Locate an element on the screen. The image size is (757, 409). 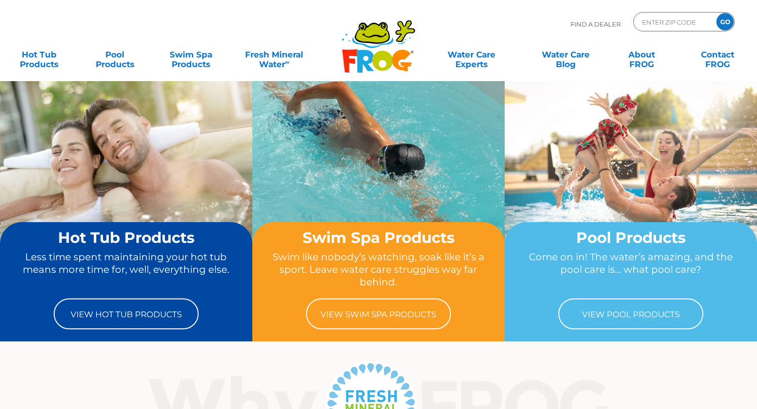
a: Fresh MineralWater∞ is located at coordinates (274, 55).